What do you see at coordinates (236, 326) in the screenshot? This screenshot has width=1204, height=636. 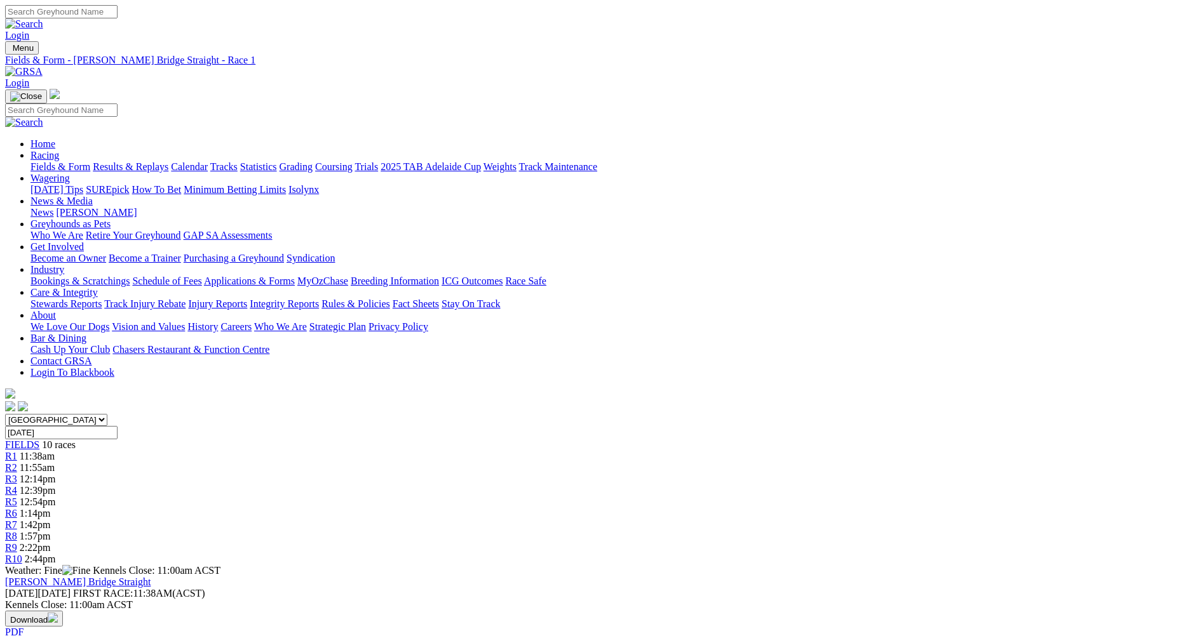 I see `a: Careers` at bounding box center [236, 326].